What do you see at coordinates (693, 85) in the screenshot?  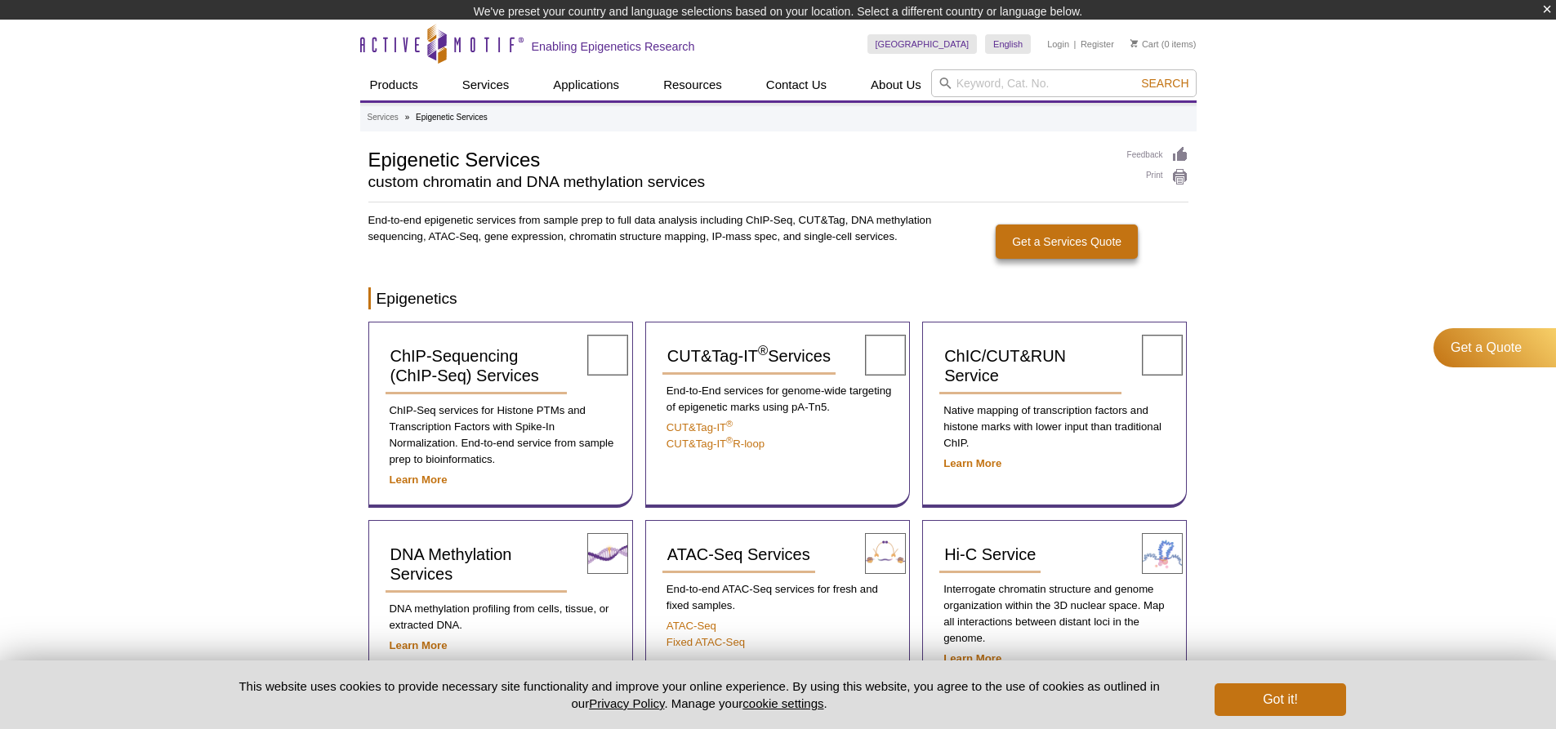 I see `a: Resources` at bounding box center [693, 85].